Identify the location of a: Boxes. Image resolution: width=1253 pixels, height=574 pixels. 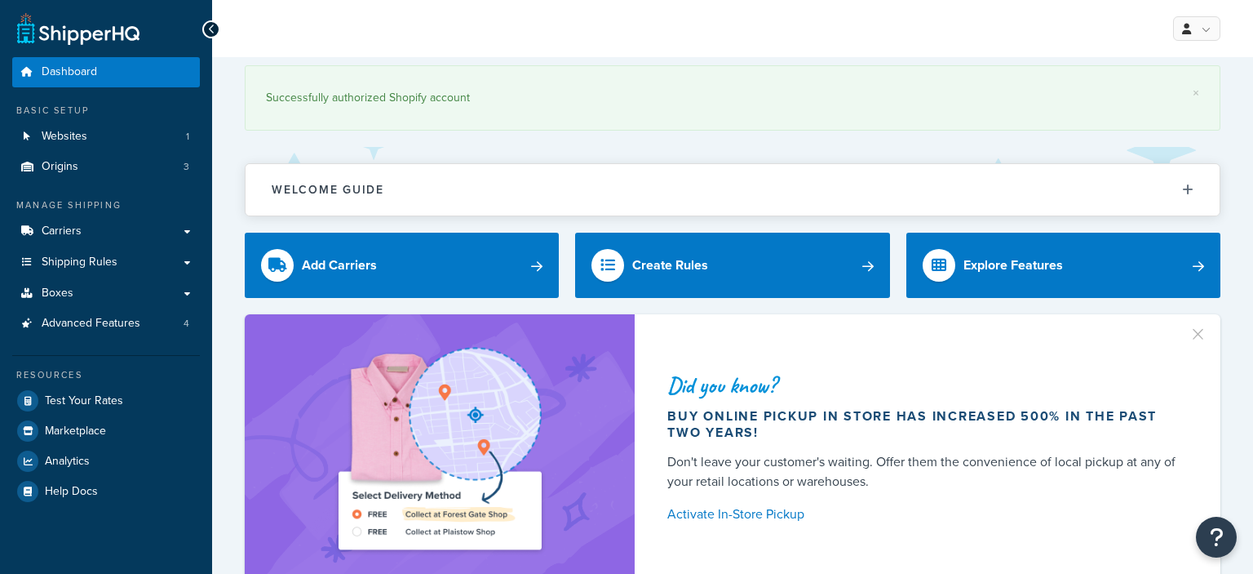
(106, 293).